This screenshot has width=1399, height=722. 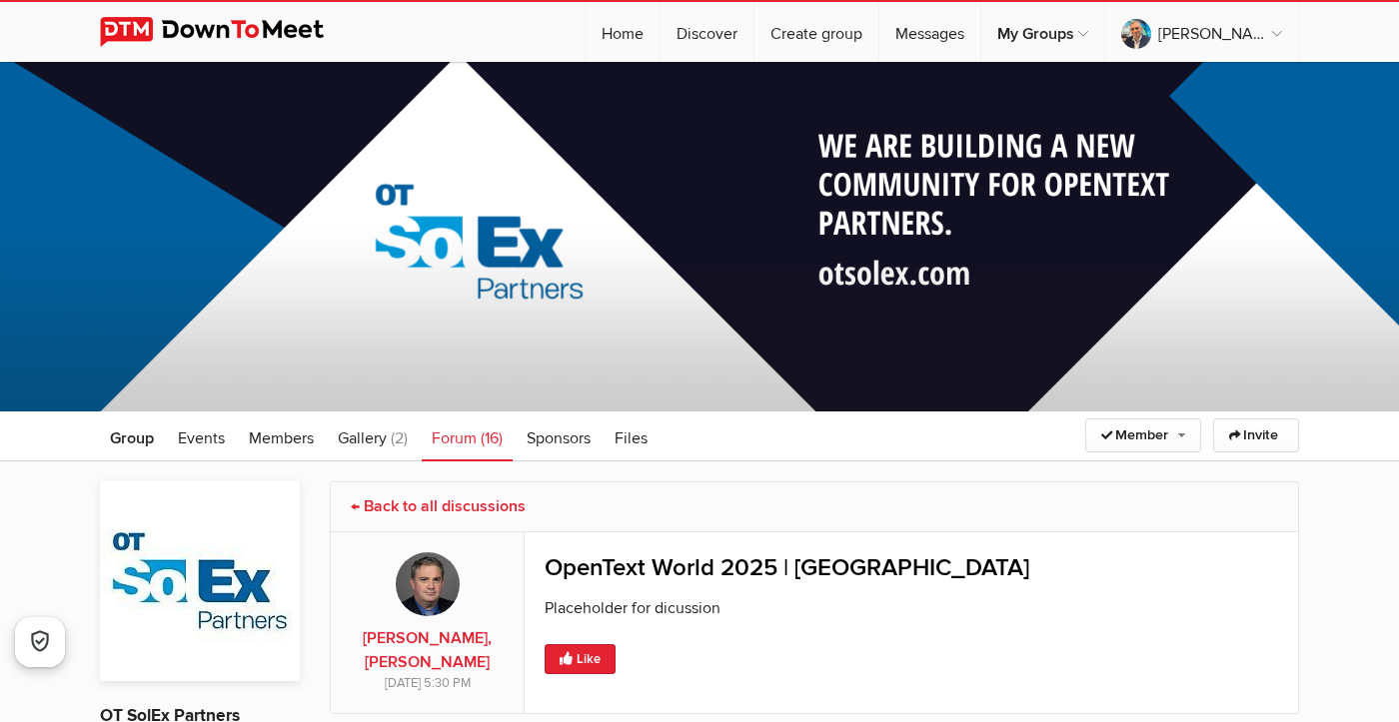 What do you see at coordinates (399, 439) in the screenshot?
I see `span: (2)` at bounding box center [399, 439].